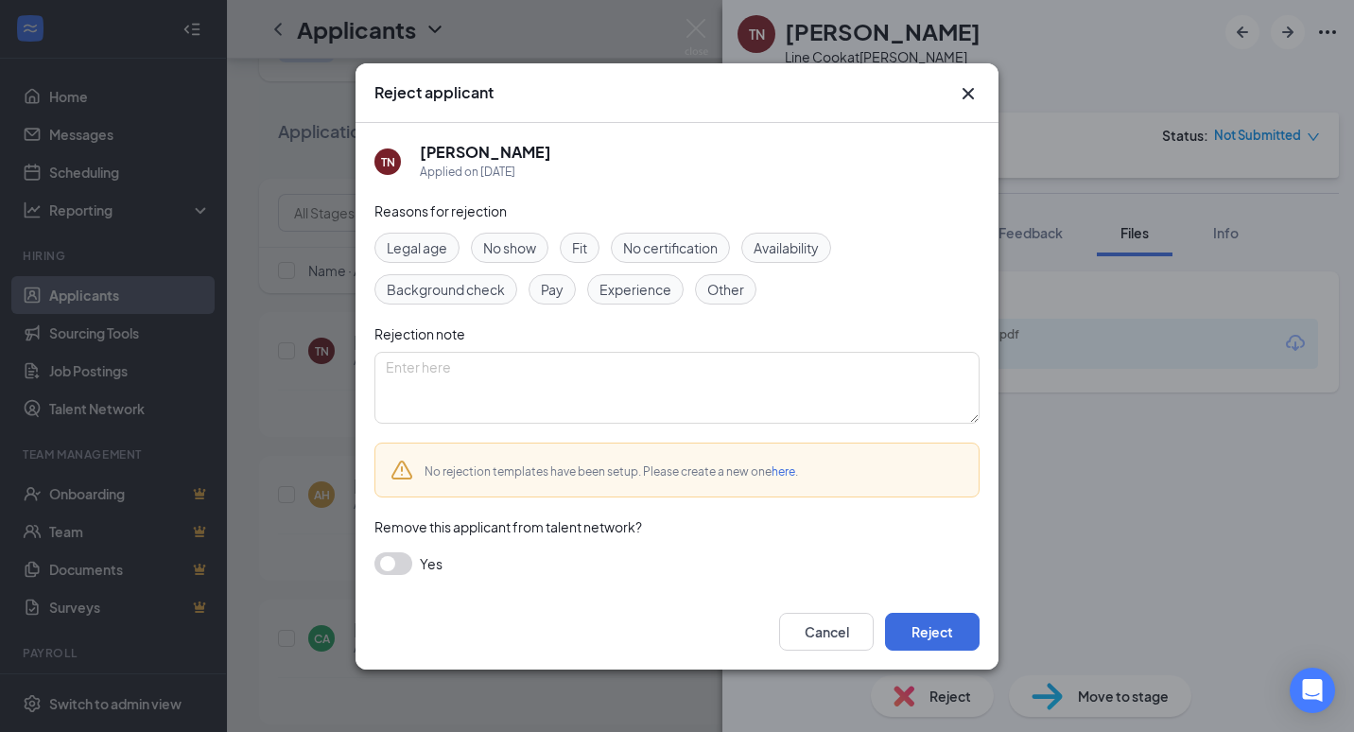 The height and width of the screenshot is (732, 1354). I want to click on span: Pay, so click(552, 289).